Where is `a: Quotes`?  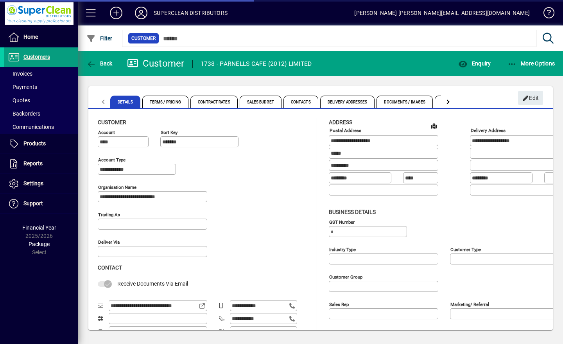
a: Quotes is located at coordinates (41, 100).